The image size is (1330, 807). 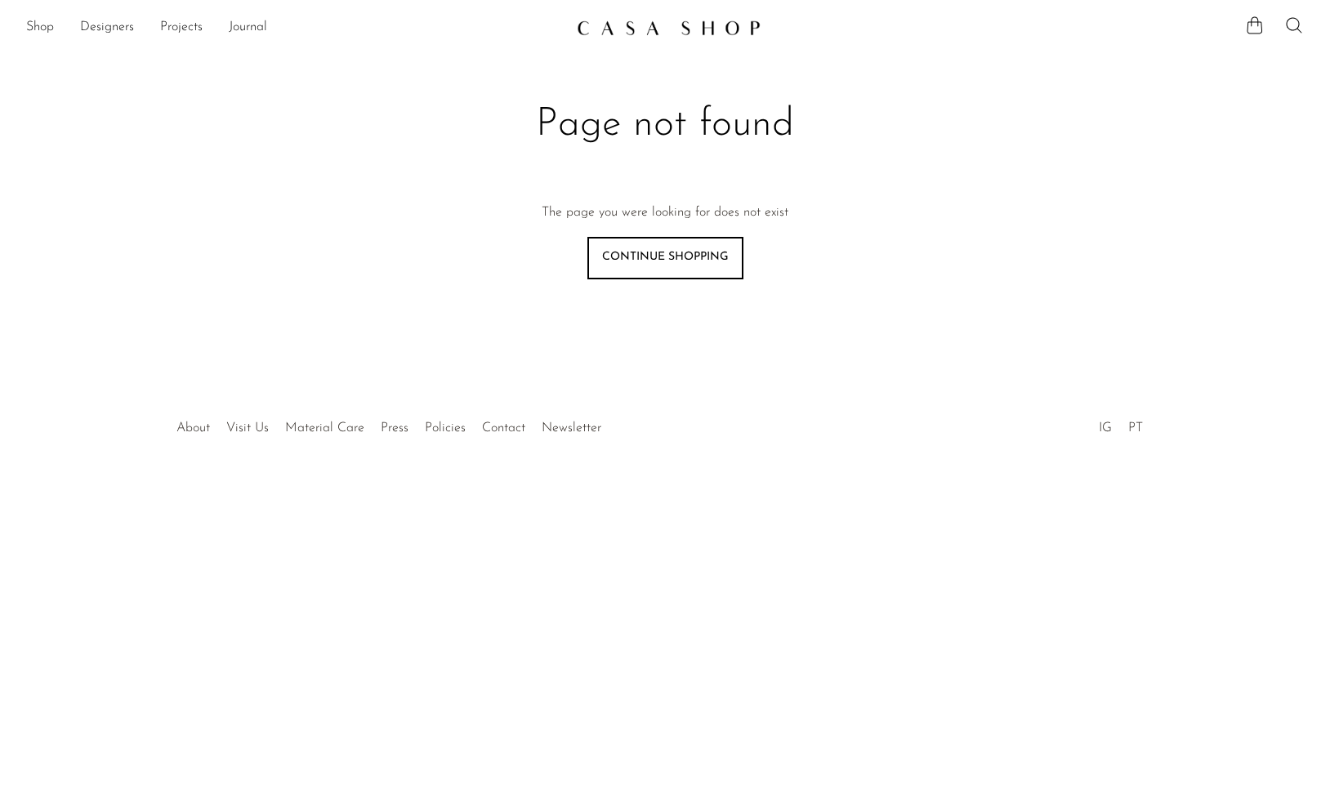 I want to click on a: Journal, so click(x=247, y=28).